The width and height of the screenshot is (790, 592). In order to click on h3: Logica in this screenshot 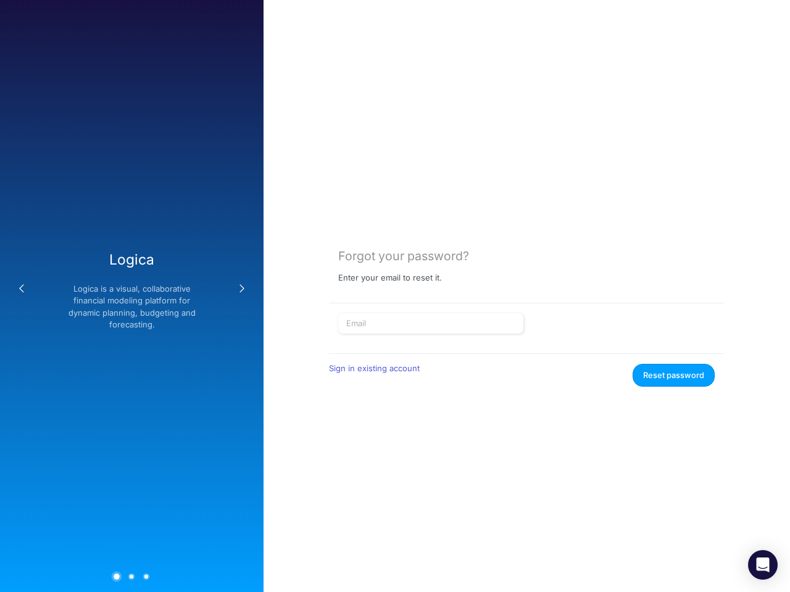, I will do `click(131, 259)`.